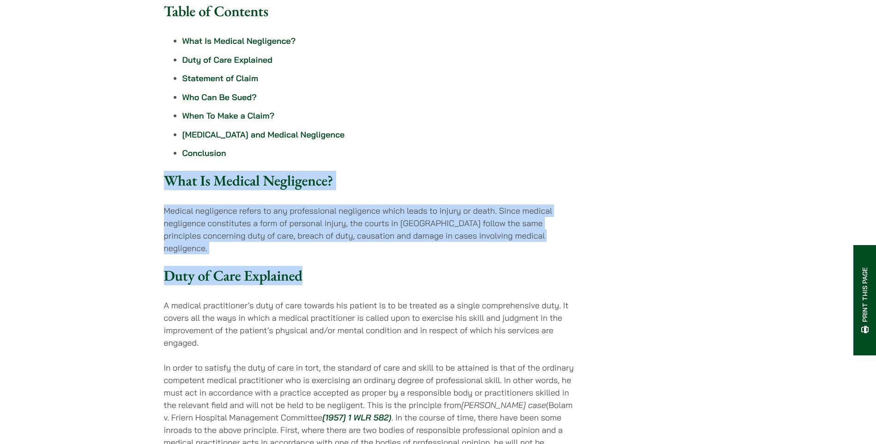  I want to click on h3: What Is Medical Negligence?, so click(369, 181).